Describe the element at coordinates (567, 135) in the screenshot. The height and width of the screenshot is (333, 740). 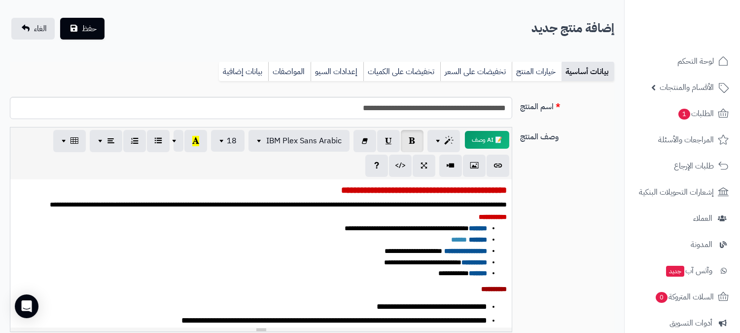
I see `label: وصف المنتج` at that location.